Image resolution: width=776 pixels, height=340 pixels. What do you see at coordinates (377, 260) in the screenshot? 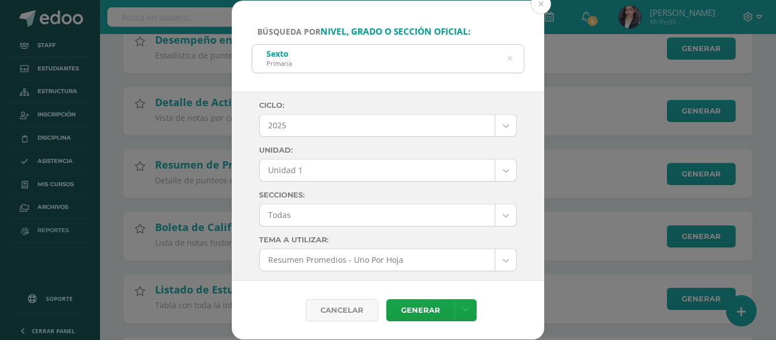
I see `span: Resumen Promedios - Uno Por Hoja` at bounding box center [377, 260].